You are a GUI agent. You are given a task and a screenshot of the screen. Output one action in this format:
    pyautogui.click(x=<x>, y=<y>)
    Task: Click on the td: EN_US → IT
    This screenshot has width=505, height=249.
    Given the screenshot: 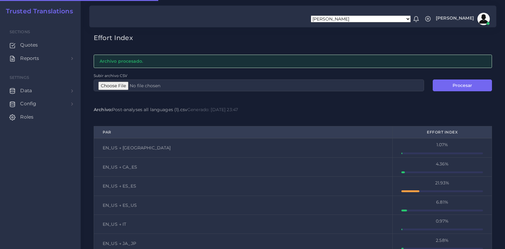 What is the action you would take?
    pyautogui.click(x=243, y=224)
    